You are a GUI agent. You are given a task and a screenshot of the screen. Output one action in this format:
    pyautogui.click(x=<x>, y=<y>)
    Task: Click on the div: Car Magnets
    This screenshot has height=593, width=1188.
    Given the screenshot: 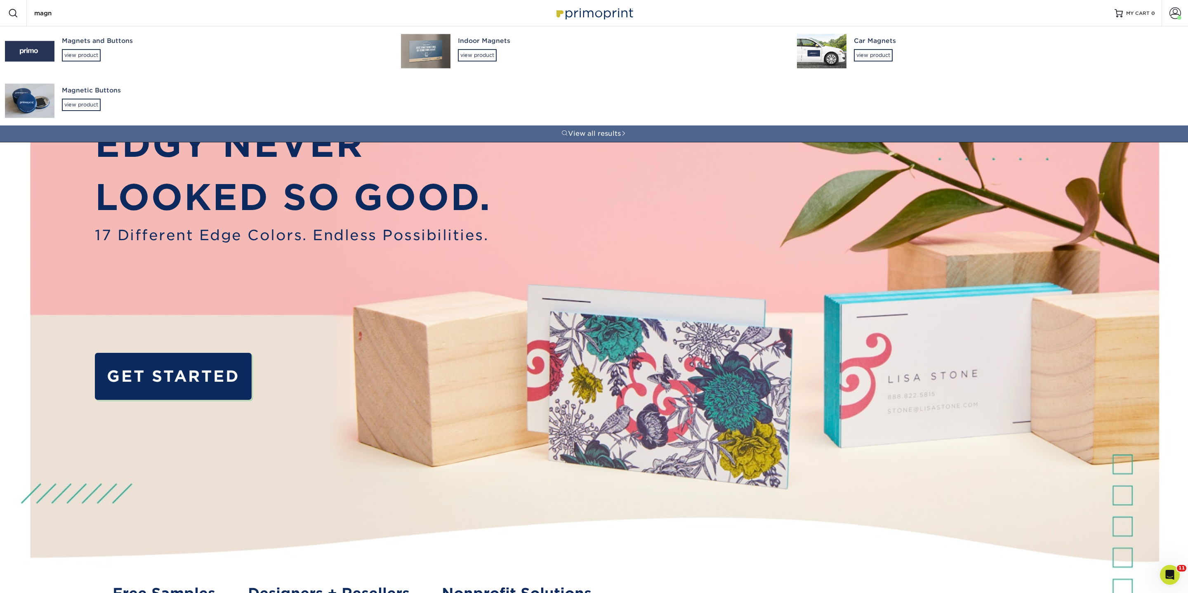 What is the action you would take?
    pyautogui.click(x=1016, y=41)
    